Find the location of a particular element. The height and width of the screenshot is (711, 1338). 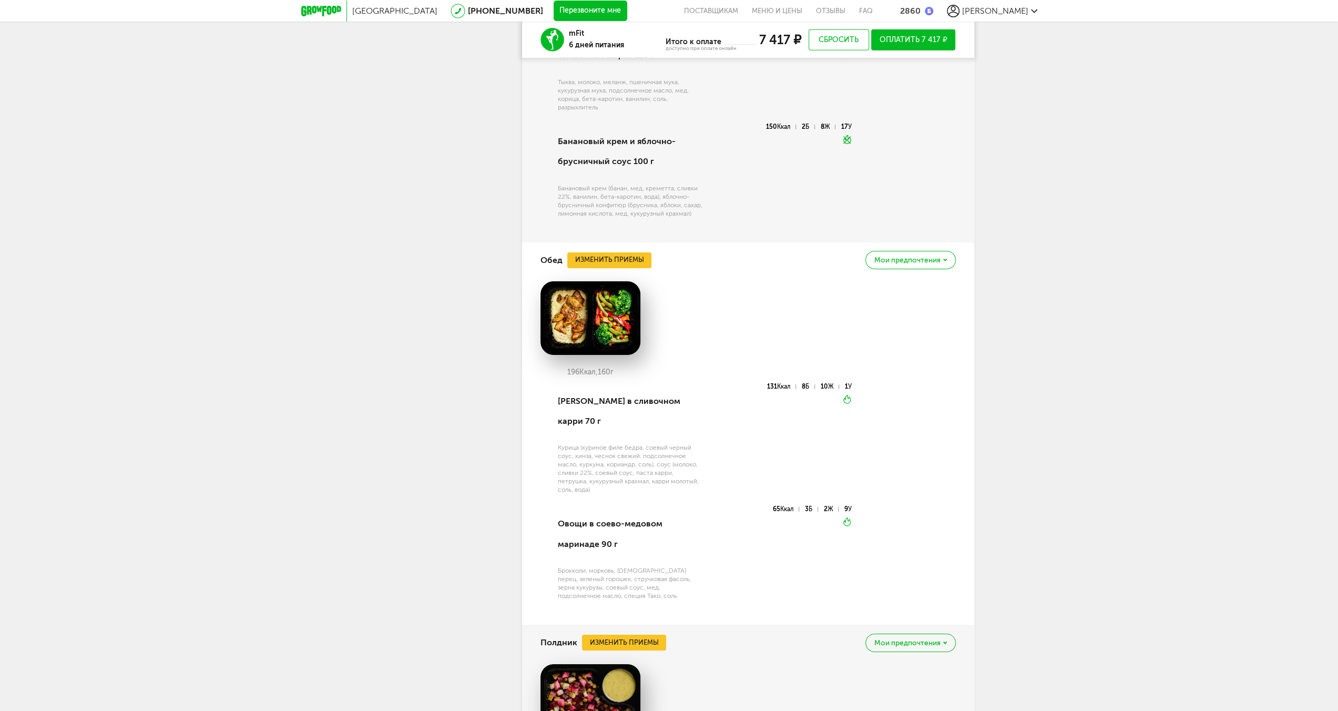

div: 7 417 ₽ is located at coordinates (779, 40).